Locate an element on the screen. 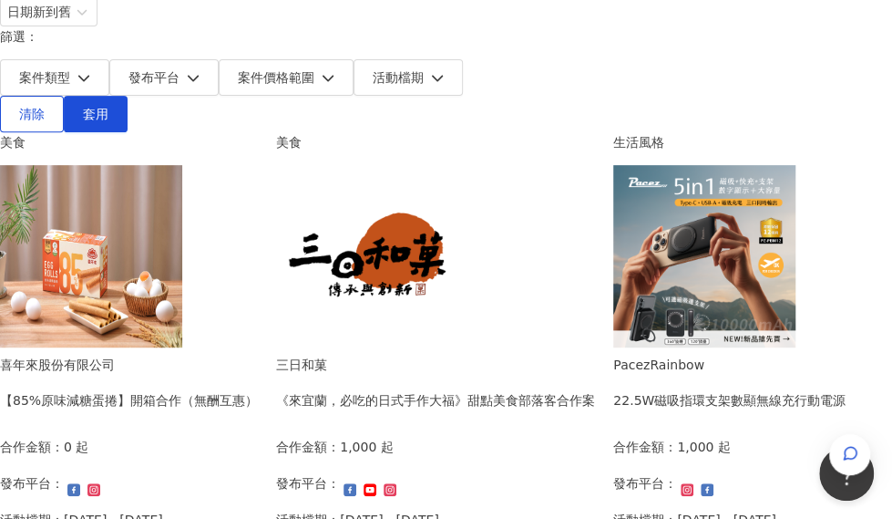 Image resolution: width=892 pixels, height=519 pixels. div: 三日和菓 is located at coordinates (436, 365).